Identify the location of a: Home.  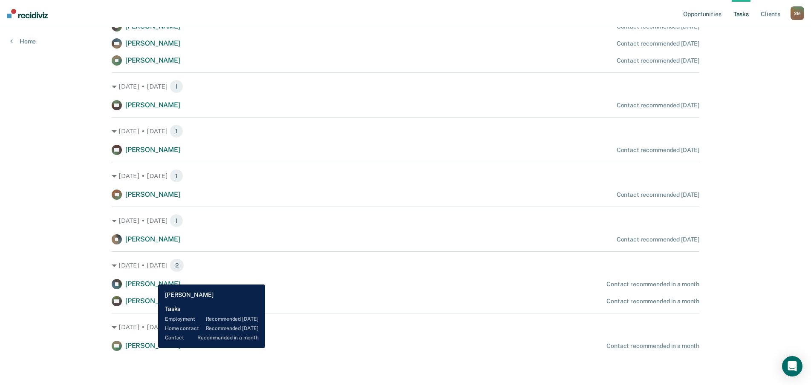
(23, 41).